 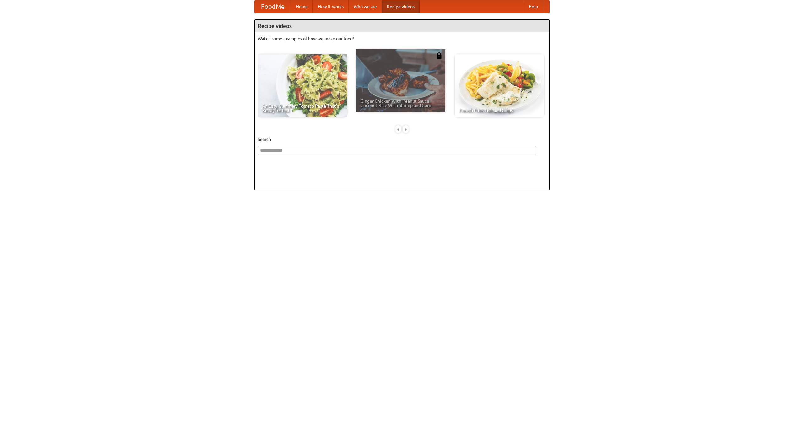 What do you see at coordinates (402, 139) in the screenshot?
I see `h5: Search` at bounding box center [402, 139].